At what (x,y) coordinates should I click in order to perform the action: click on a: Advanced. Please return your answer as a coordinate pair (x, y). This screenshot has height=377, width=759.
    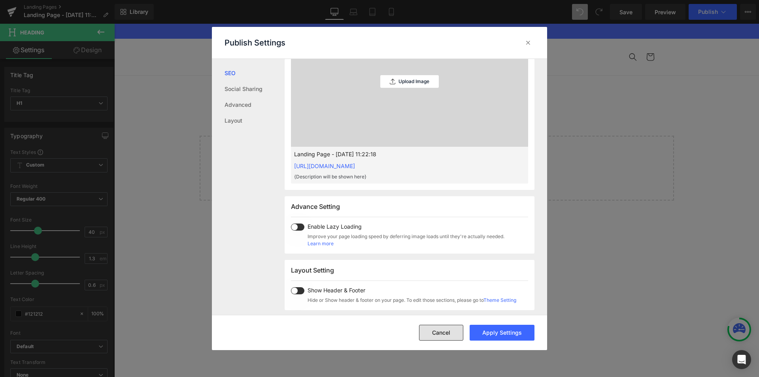
    Looking at the image, I should click on (255, 105).